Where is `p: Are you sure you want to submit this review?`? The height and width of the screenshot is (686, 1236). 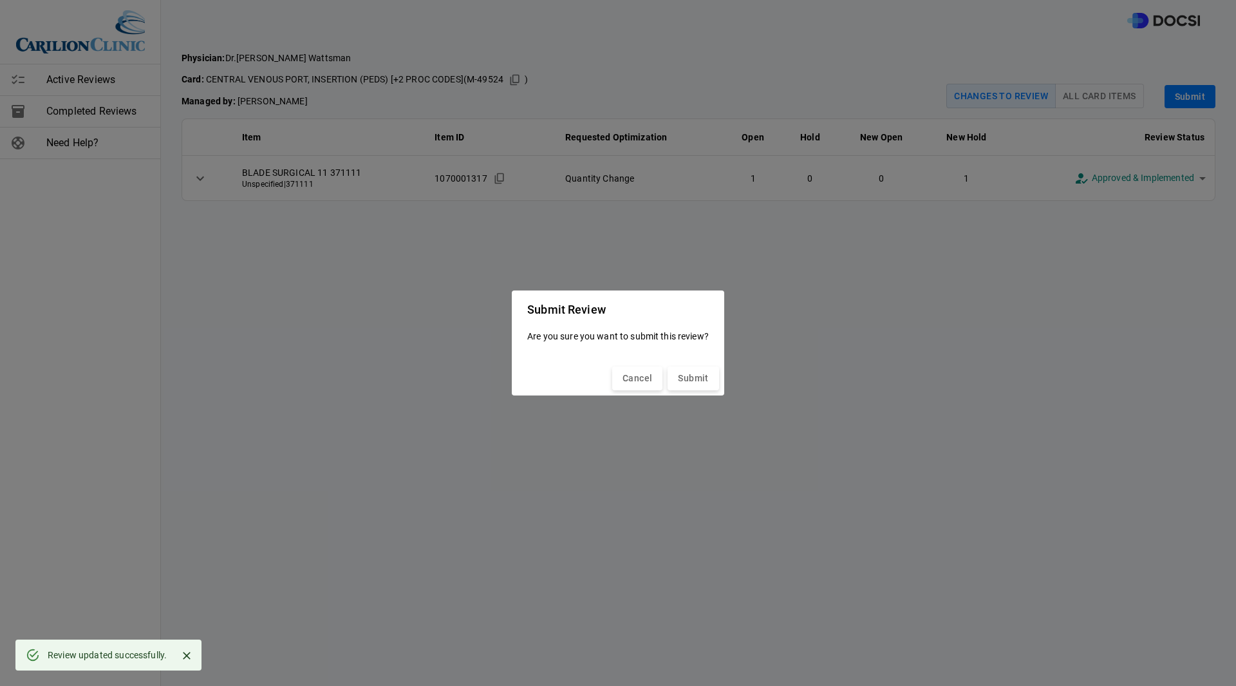
p: Are you sure you want to submit this review? is located at coordinates (618, 336).